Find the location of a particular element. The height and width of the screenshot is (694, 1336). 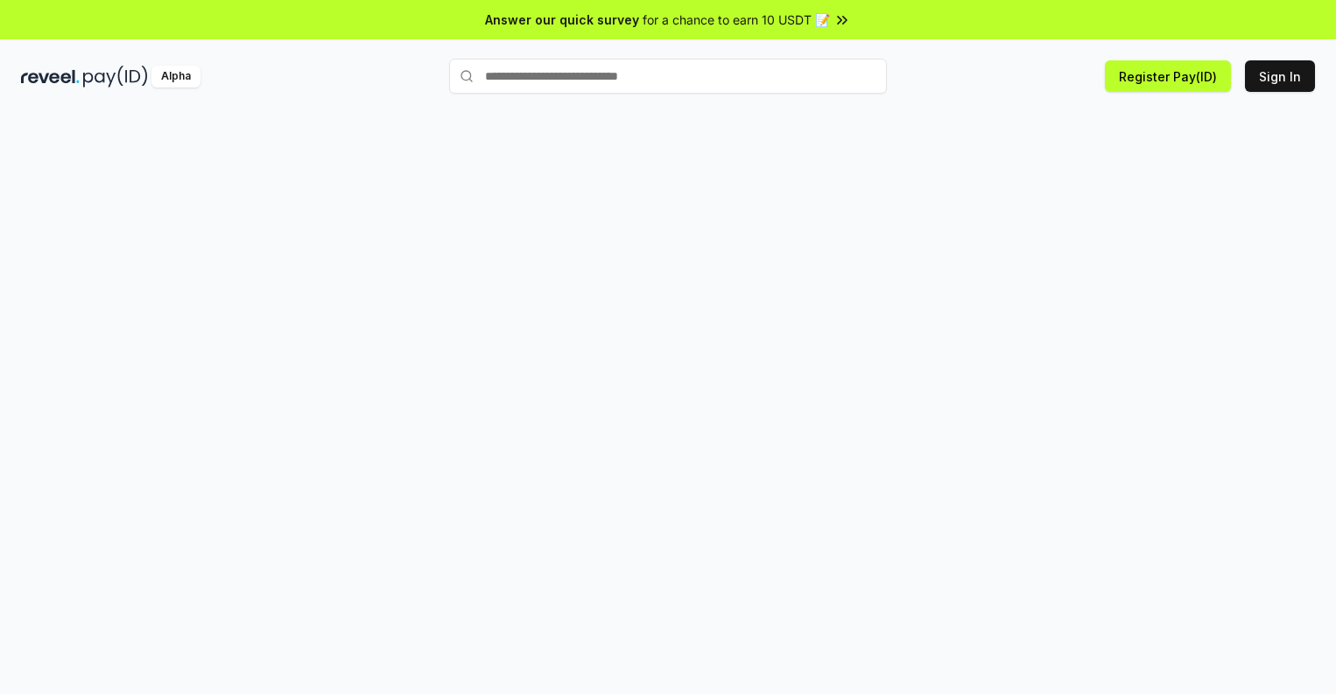

img: pay_id is located at coordinates (116, 76).